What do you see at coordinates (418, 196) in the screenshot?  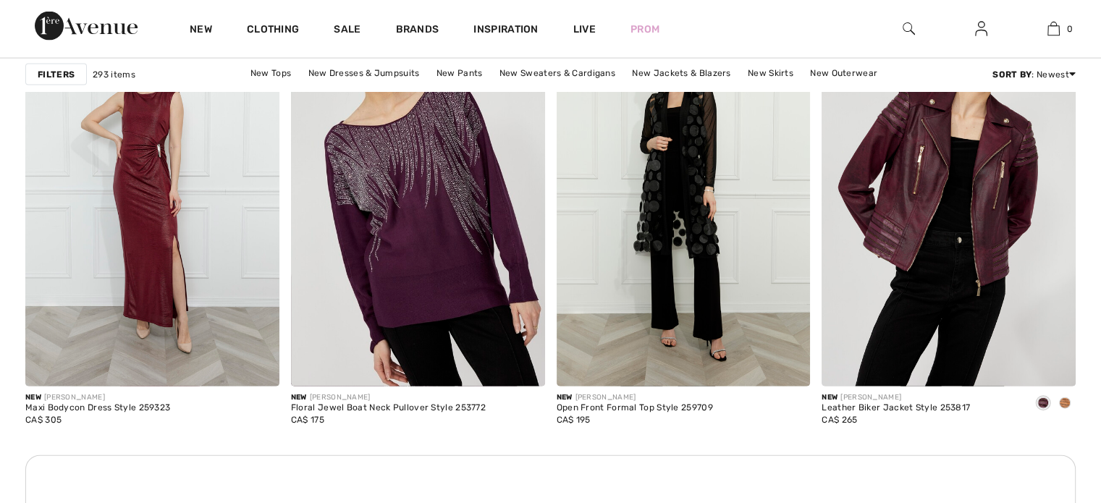 I see `img: Floral Jewel Boat Neck Pullover Style 253772. Plum` at bounding box center [418, 196].